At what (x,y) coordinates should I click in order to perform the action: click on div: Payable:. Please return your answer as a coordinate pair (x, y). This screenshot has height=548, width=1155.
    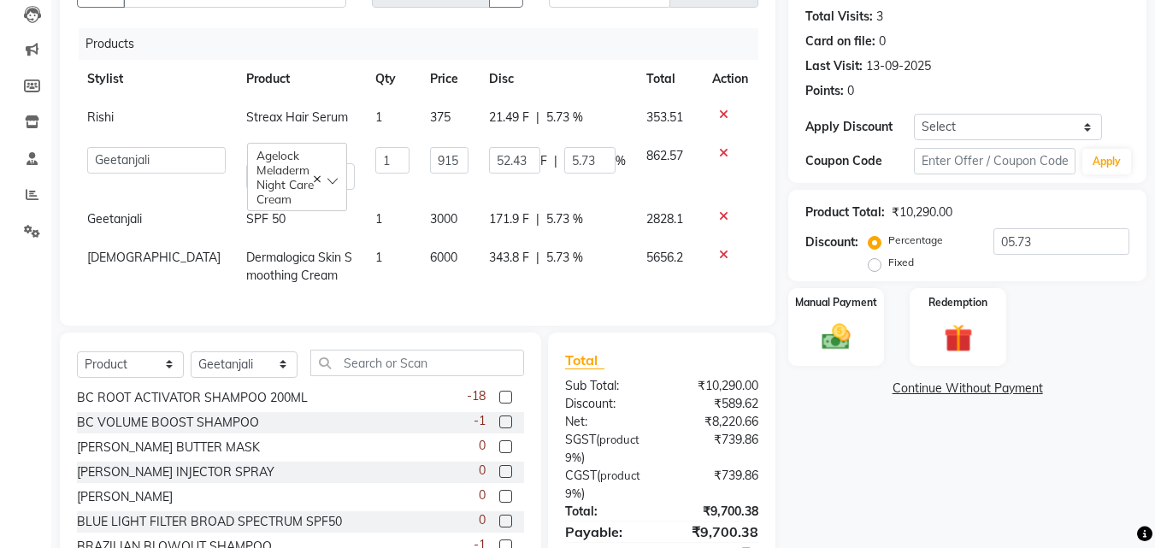
    Looking at the image, I should click on (607, 532).